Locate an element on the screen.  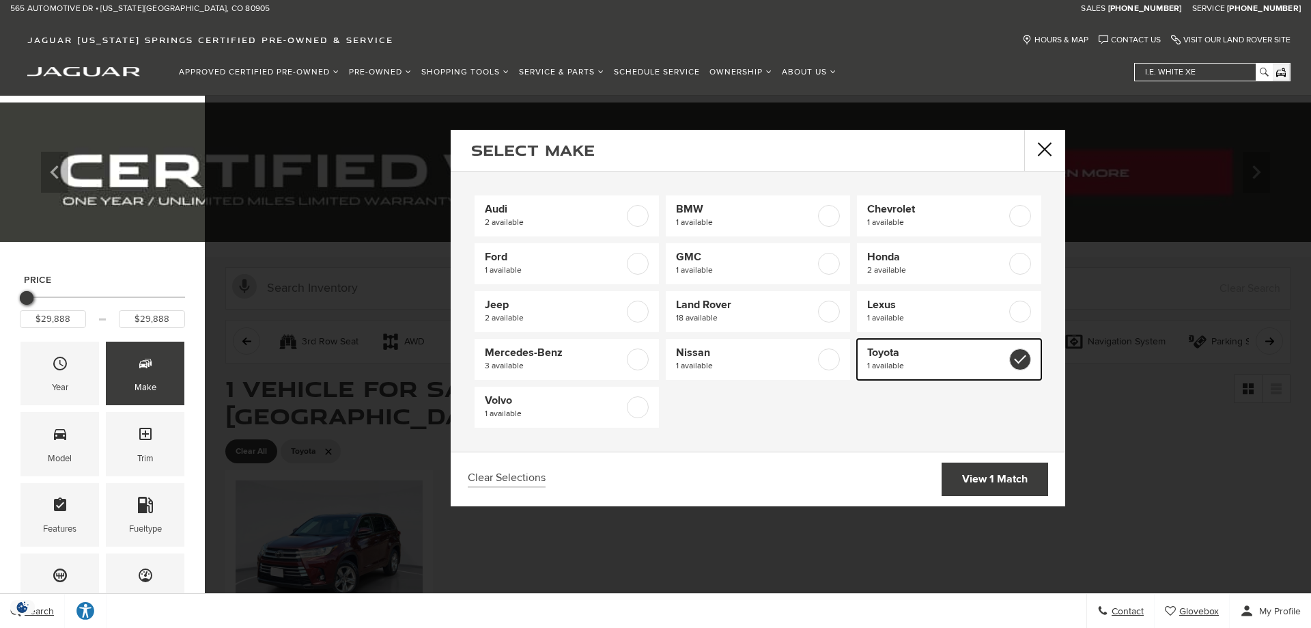
span: Service is located at coordinates (1209, 8).